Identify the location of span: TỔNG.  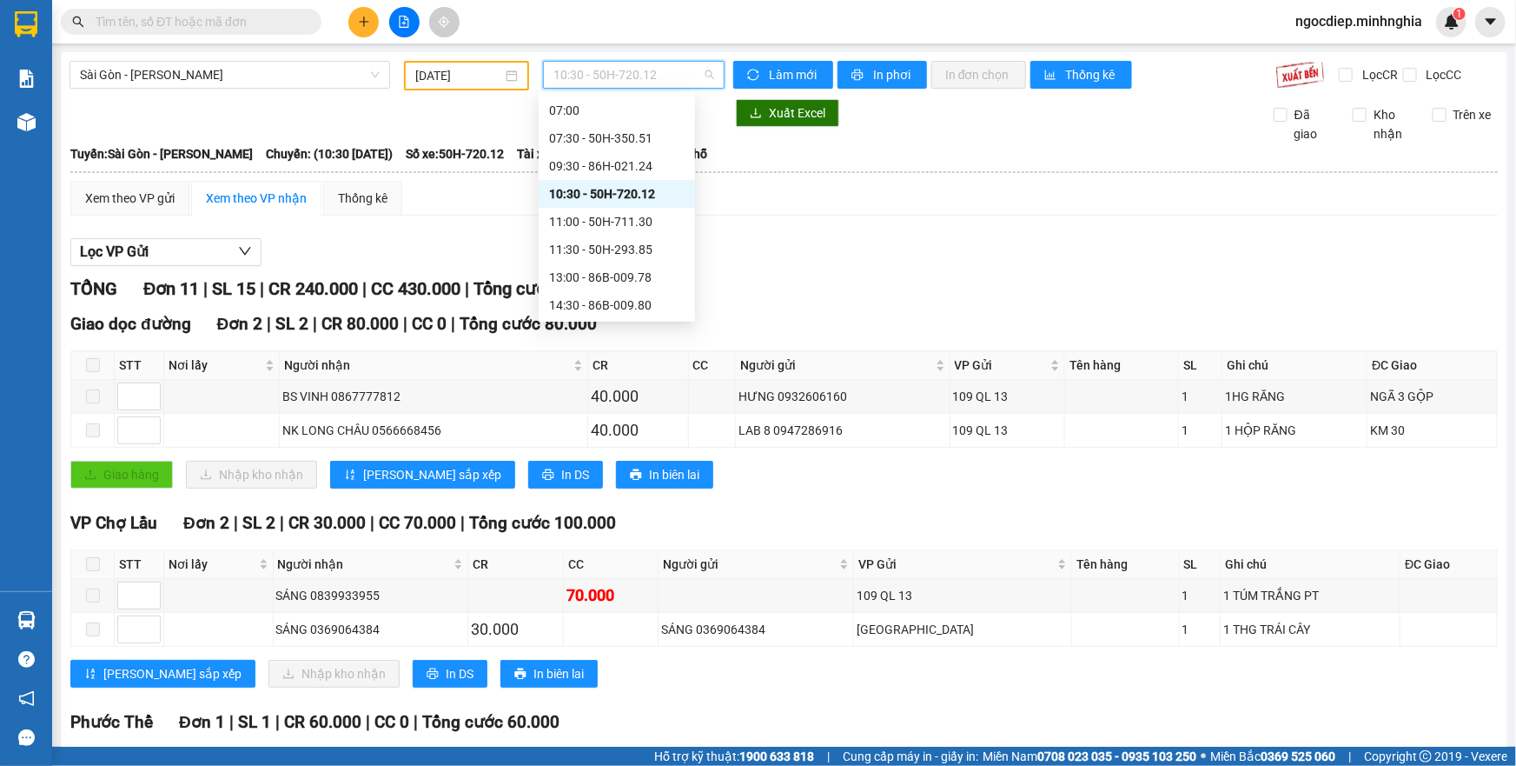
(94, 288).